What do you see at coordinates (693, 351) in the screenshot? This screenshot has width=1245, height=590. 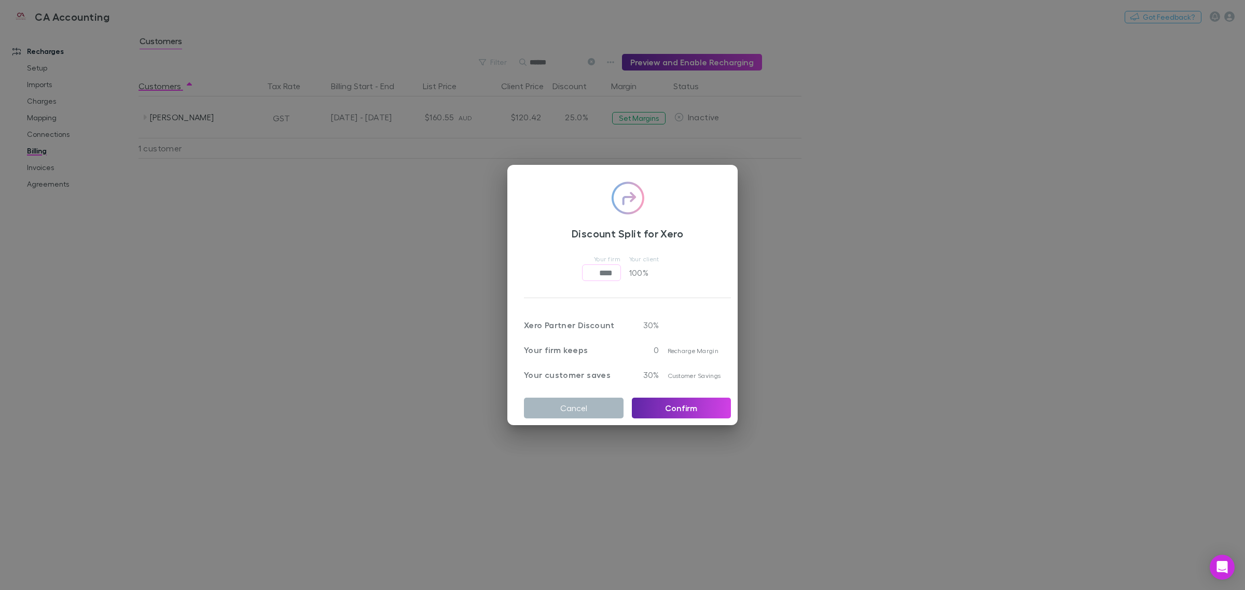 I see `span: Recharge Margin` at bounding box center [693, 351].